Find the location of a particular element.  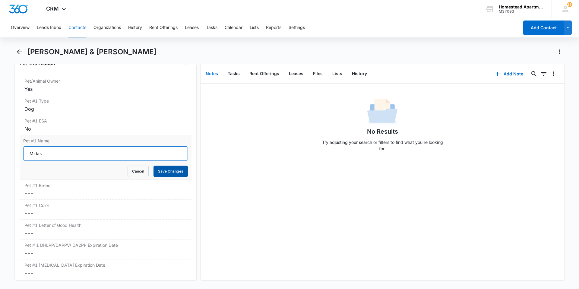

label: Pet/Animal Owner is located at coordinates (106, 81).